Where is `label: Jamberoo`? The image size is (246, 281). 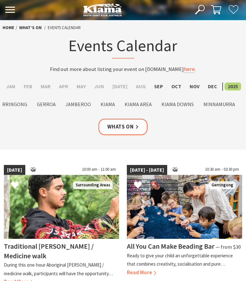 label: Jamberoo is located at coordinates (78, 104).